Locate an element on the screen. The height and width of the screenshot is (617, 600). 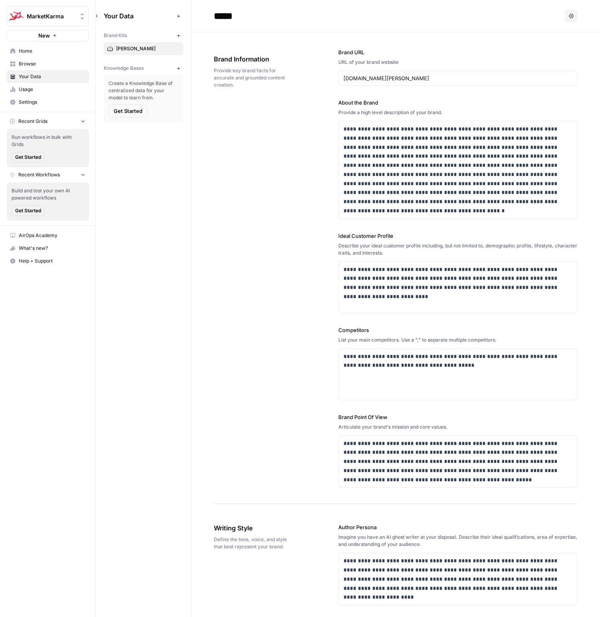
a: Your Data is located at coordinates (47, 77).